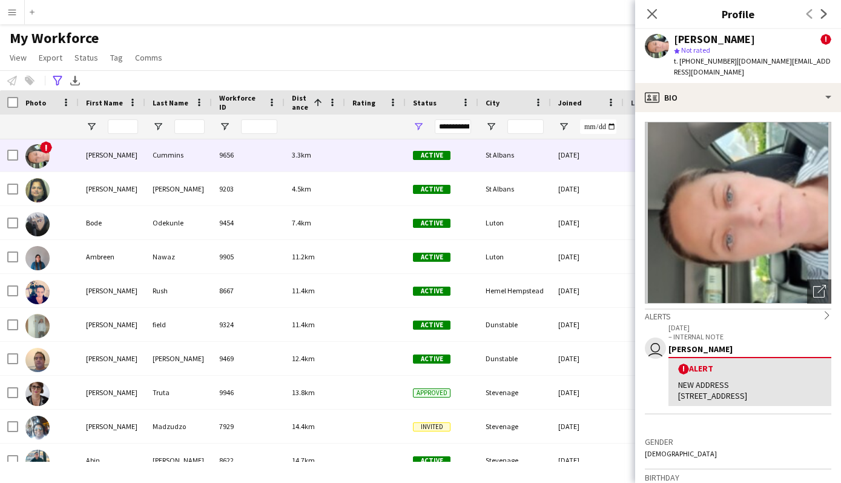 The height and width of the screenshot is (483, 841). What do you see at coordinates (112, 222) in the screenshot?
I see `div: Bode` at bounding box center [112, 222].